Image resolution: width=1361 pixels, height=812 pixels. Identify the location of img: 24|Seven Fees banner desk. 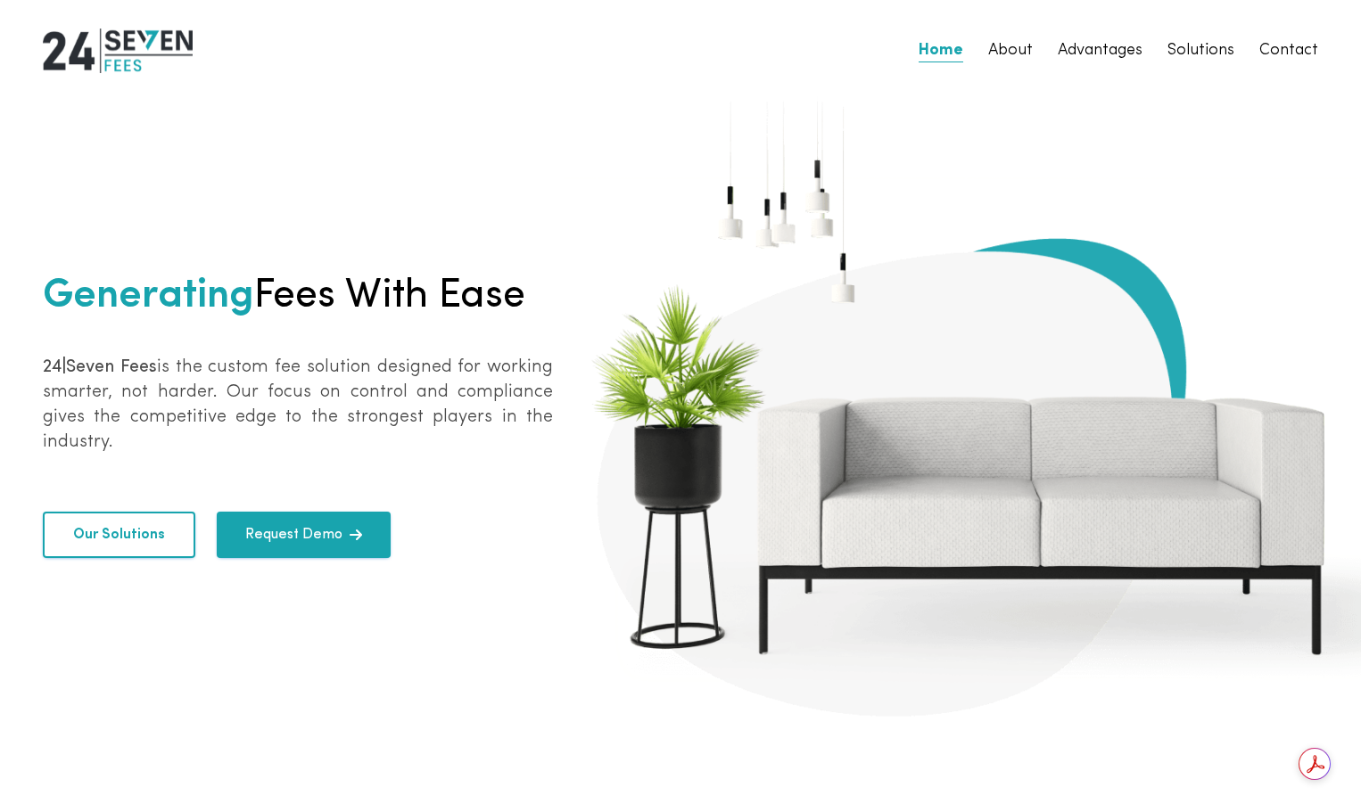
(962, 412).